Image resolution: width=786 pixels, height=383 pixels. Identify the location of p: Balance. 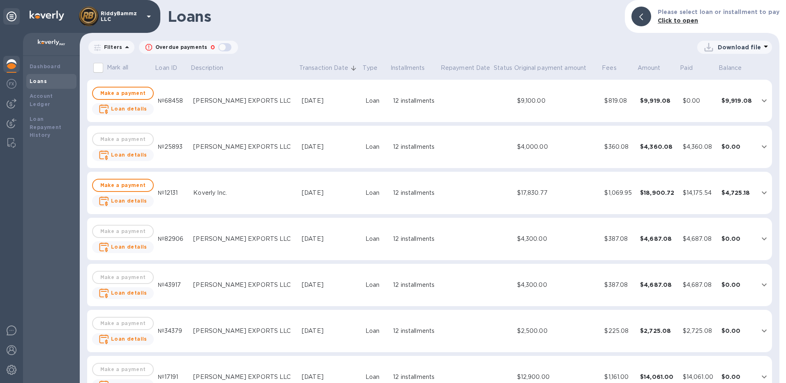
(730, 68).